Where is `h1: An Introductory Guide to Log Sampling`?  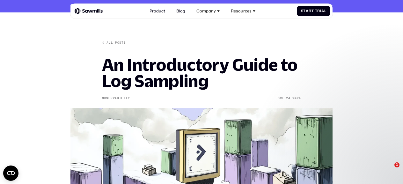
h1: An Introductory Guide to Log Sampling is located at coordinates (201, 73).